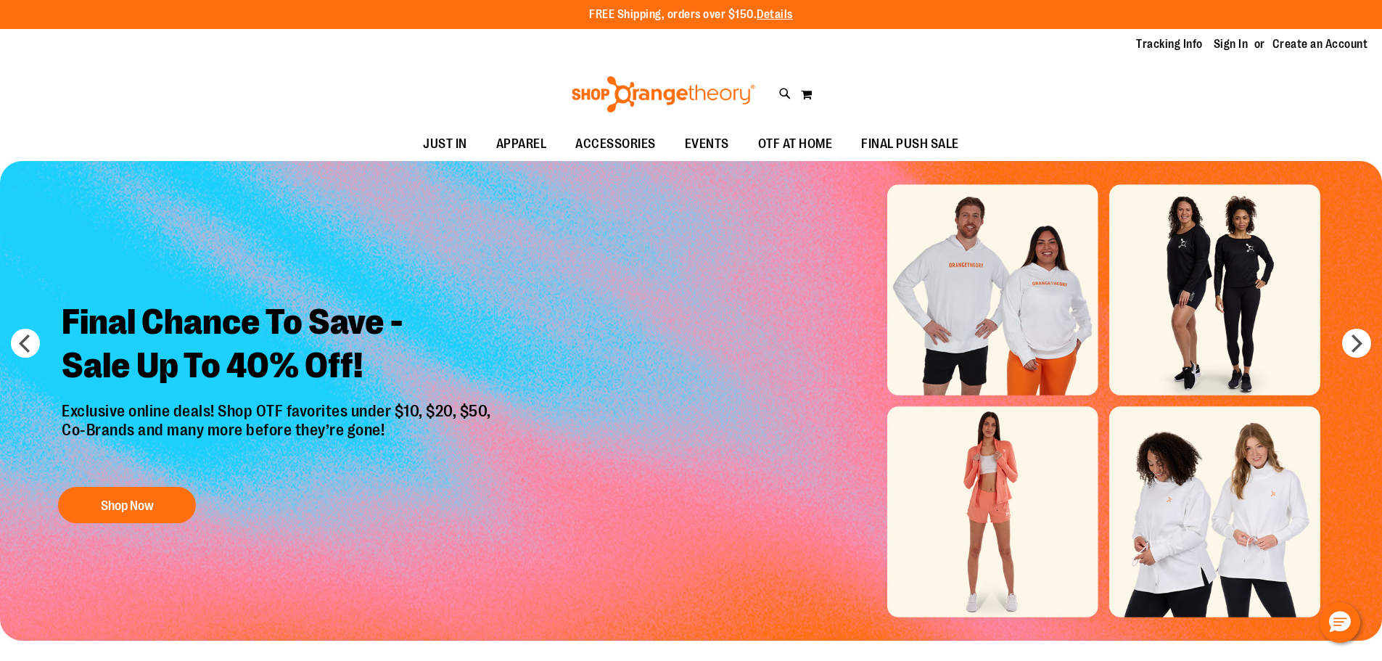 The height and width of the screenshot is (661, 1382). Describe the element at coordinates (910, 144) in the screenshot. I see `a: FINAL PUSH SALE` at that location.